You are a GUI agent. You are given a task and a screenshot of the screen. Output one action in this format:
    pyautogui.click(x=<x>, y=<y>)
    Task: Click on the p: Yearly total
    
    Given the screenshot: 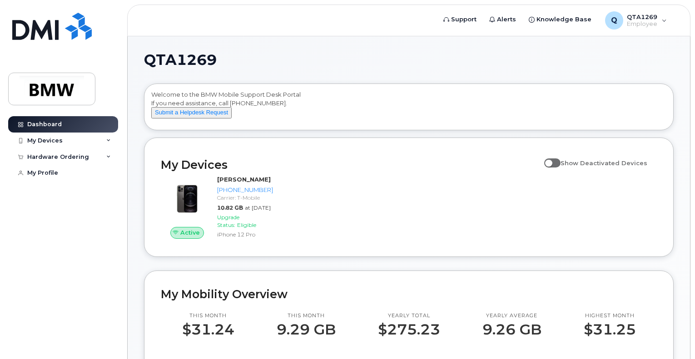 What is the action you would take?
    pyautogui.click(x=409, y=316)
    